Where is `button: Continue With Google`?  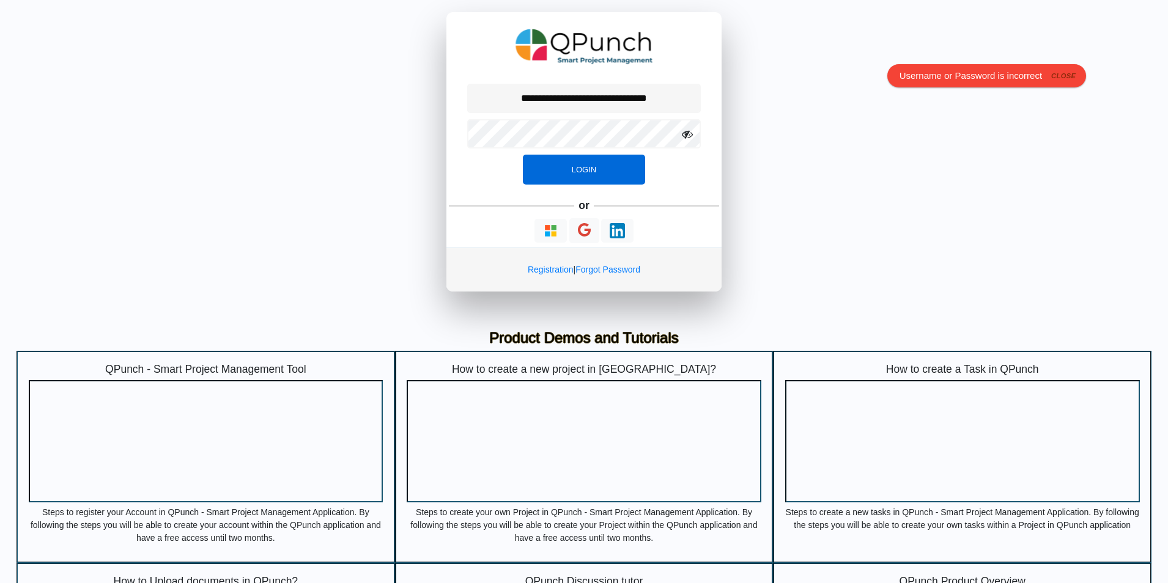
button: Continue With Google is located at coordinates (584, 230).